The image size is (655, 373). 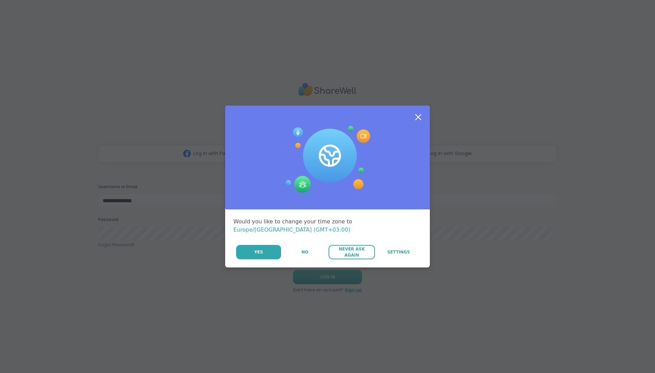 I want to click on span: Never Ask Again, so click(x=352, y=252).